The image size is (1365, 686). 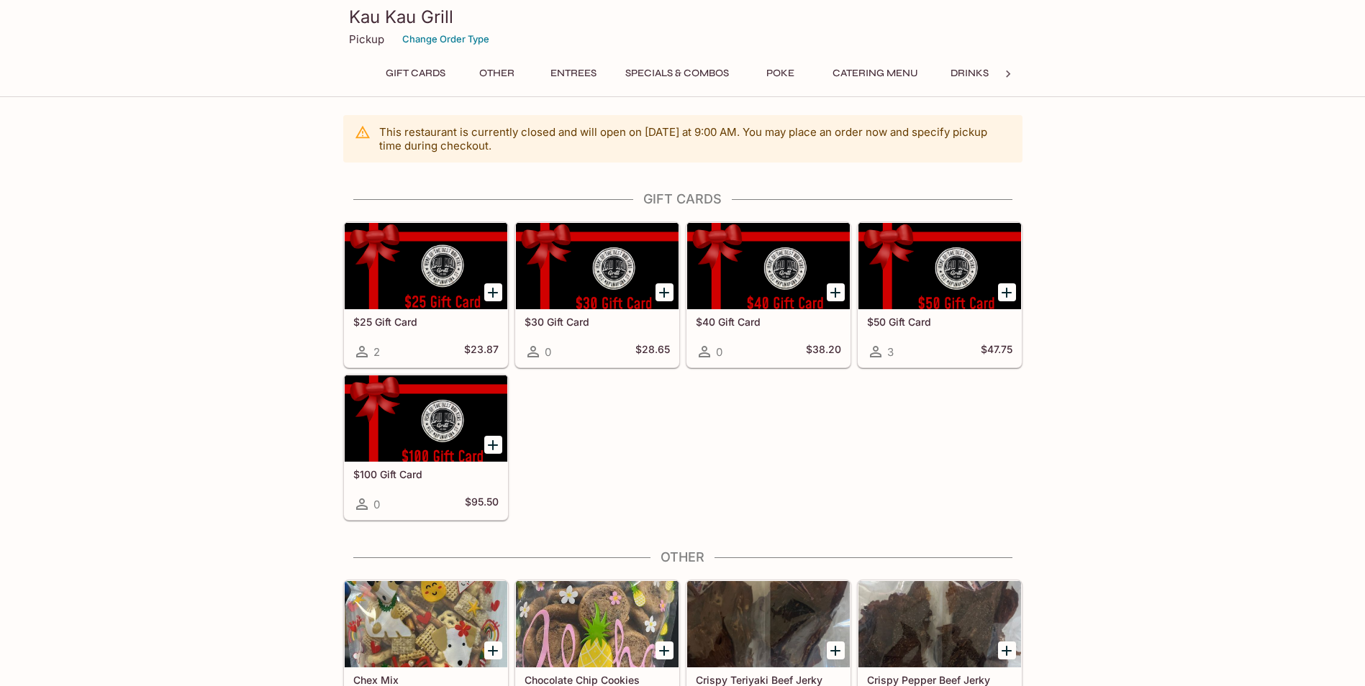 I want to click on h5: $30 Gift Card, so click(x=597, y=322).